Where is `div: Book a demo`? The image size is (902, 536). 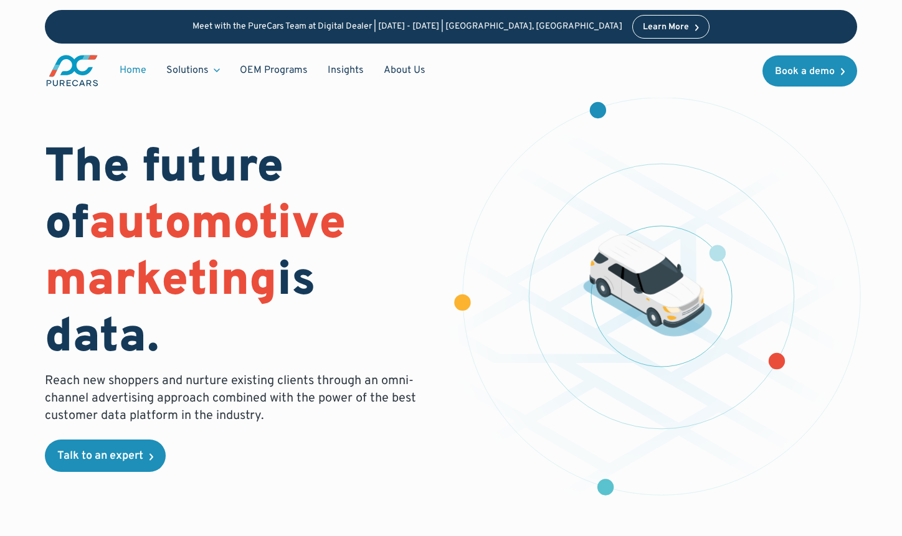
div: Book a demo is located at coordinates (805, 72).